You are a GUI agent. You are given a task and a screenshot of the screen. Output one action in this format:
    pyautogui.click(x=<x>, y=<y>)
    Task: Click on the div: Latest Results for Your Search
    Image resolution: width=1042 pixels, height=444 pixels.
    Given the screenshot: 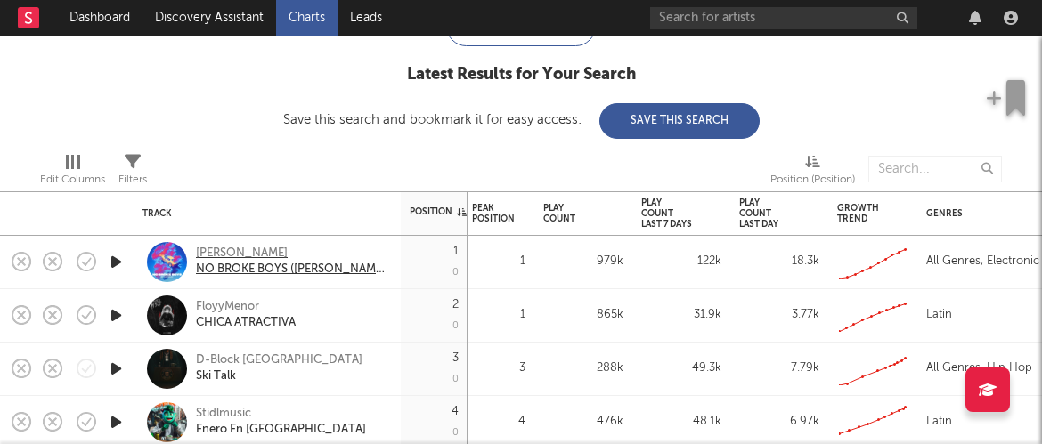 What is the action you would take?
    pyautogui.click(x=521, y=75)
    